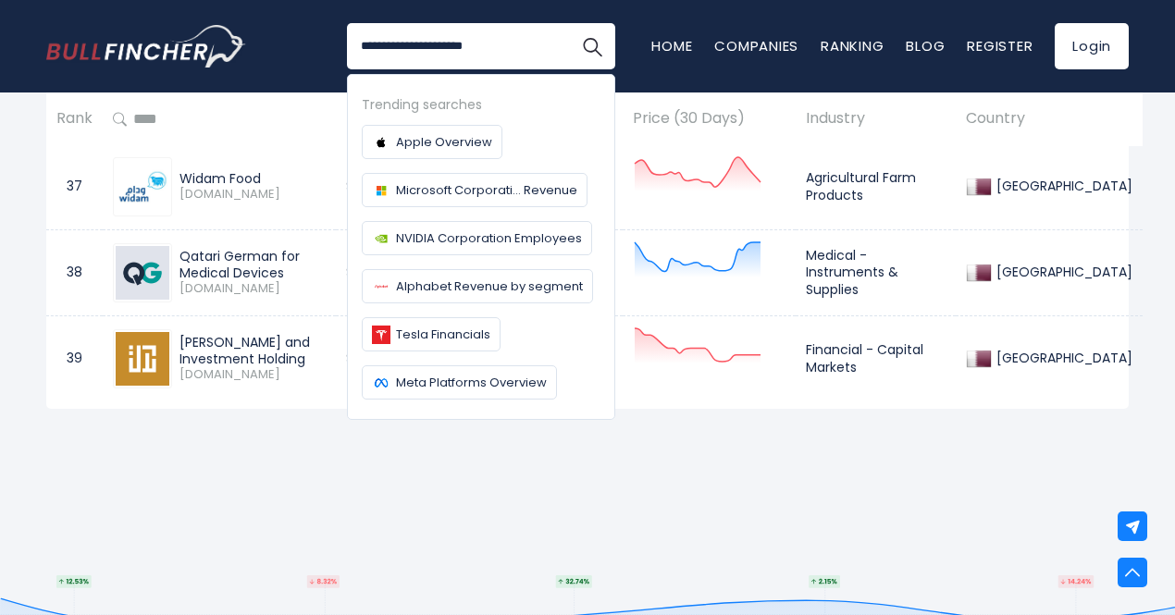 The image size is (1175, 615). What do you see at coordinates (489, 238) in the screenshot?
I see `span: NVIDIA Corporation Employees` at bounding box center [489, 238].